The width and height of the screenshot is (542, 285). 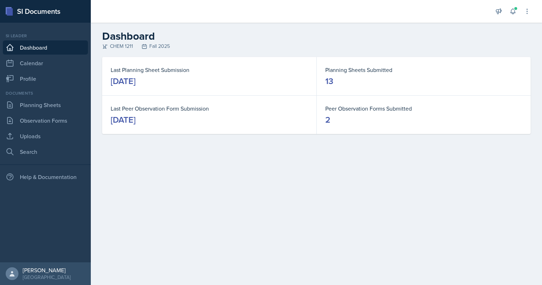 I want to click on dt: Peer Observation Forms Submitted, so click(x=423, y=108).